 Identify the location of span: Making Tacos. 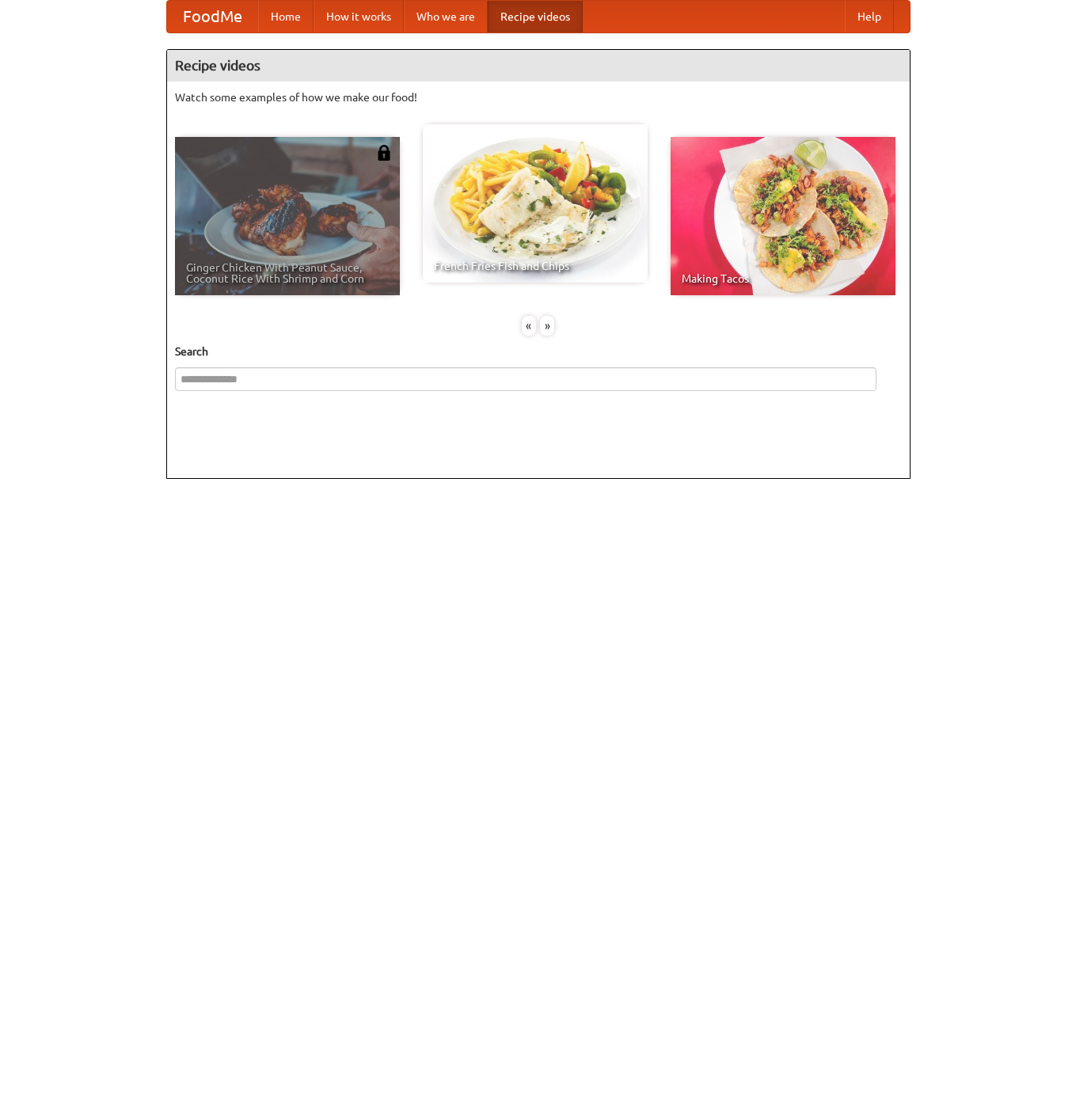
(783, 278).